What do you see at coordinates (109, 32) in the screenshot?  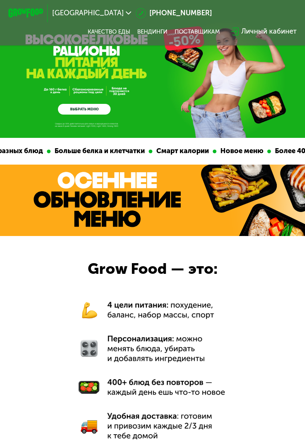 I see `a: Качество еды` at bounding box center [109, 32].